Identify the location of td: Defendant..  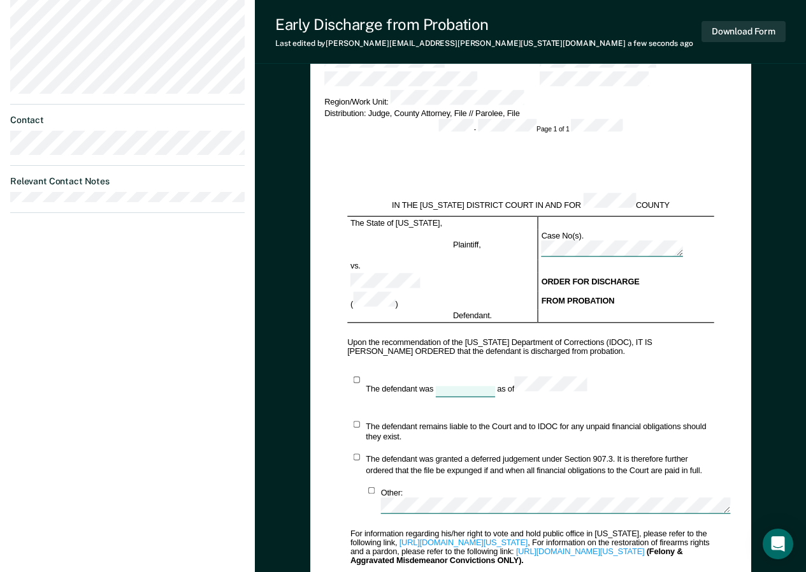
(494, 316).